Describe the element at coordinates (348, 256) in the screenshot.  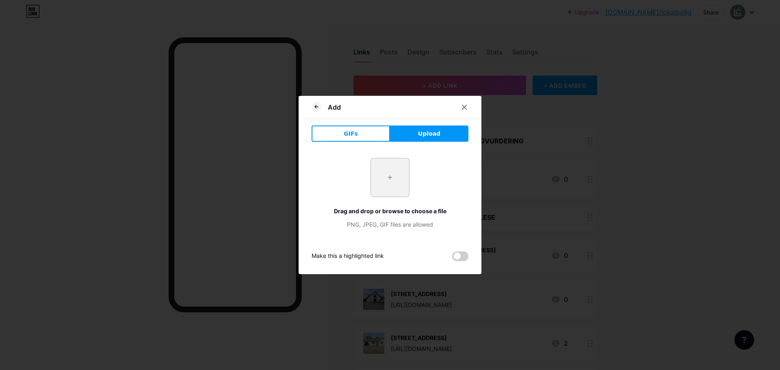
I see `div: Make this a highlighted link` at that location.